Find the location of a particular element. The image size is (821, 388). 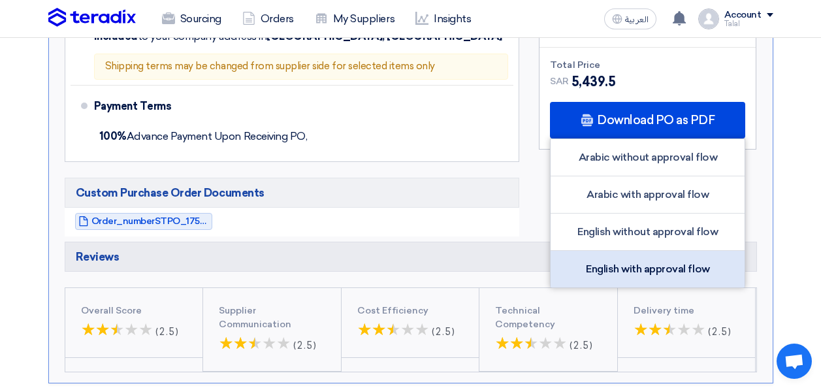

div: Total Price is located at coordinates (648, 65).